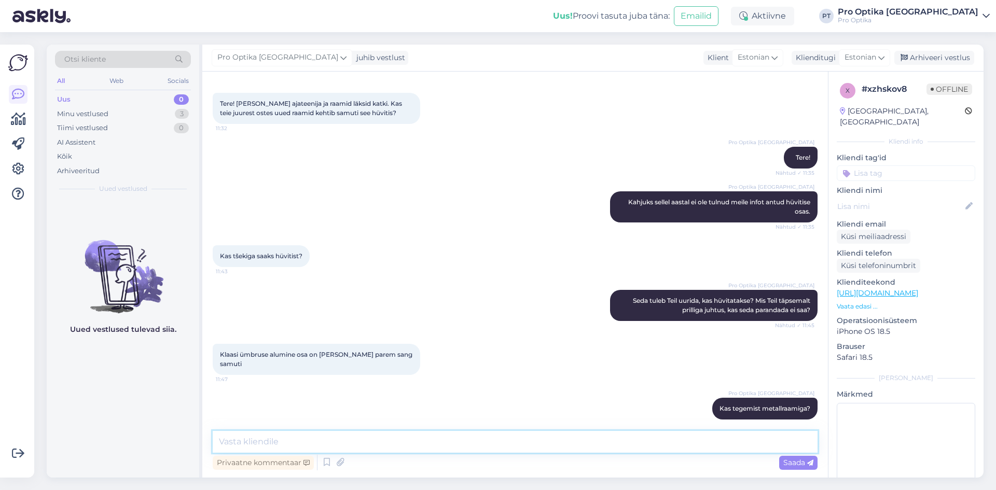 The height and width of the screenshot is (490, 996). I want to click on p: Kliendi nimi, so click(906, 190).